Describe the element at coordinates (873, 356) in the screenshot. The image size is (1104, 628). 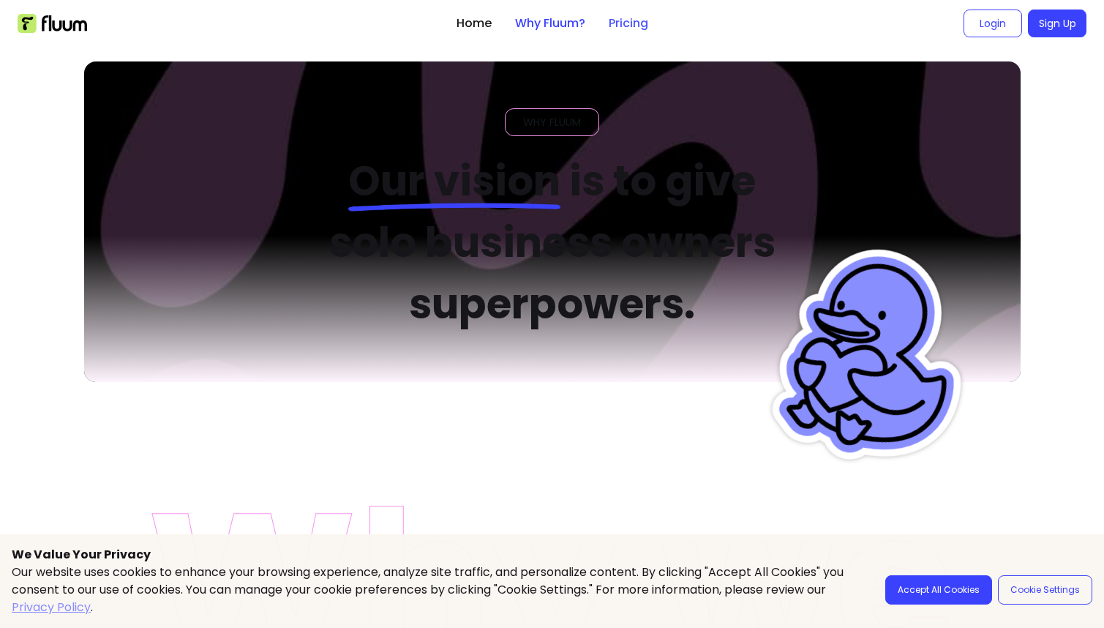
I see `img: Fluum Duck sticker` at that location.